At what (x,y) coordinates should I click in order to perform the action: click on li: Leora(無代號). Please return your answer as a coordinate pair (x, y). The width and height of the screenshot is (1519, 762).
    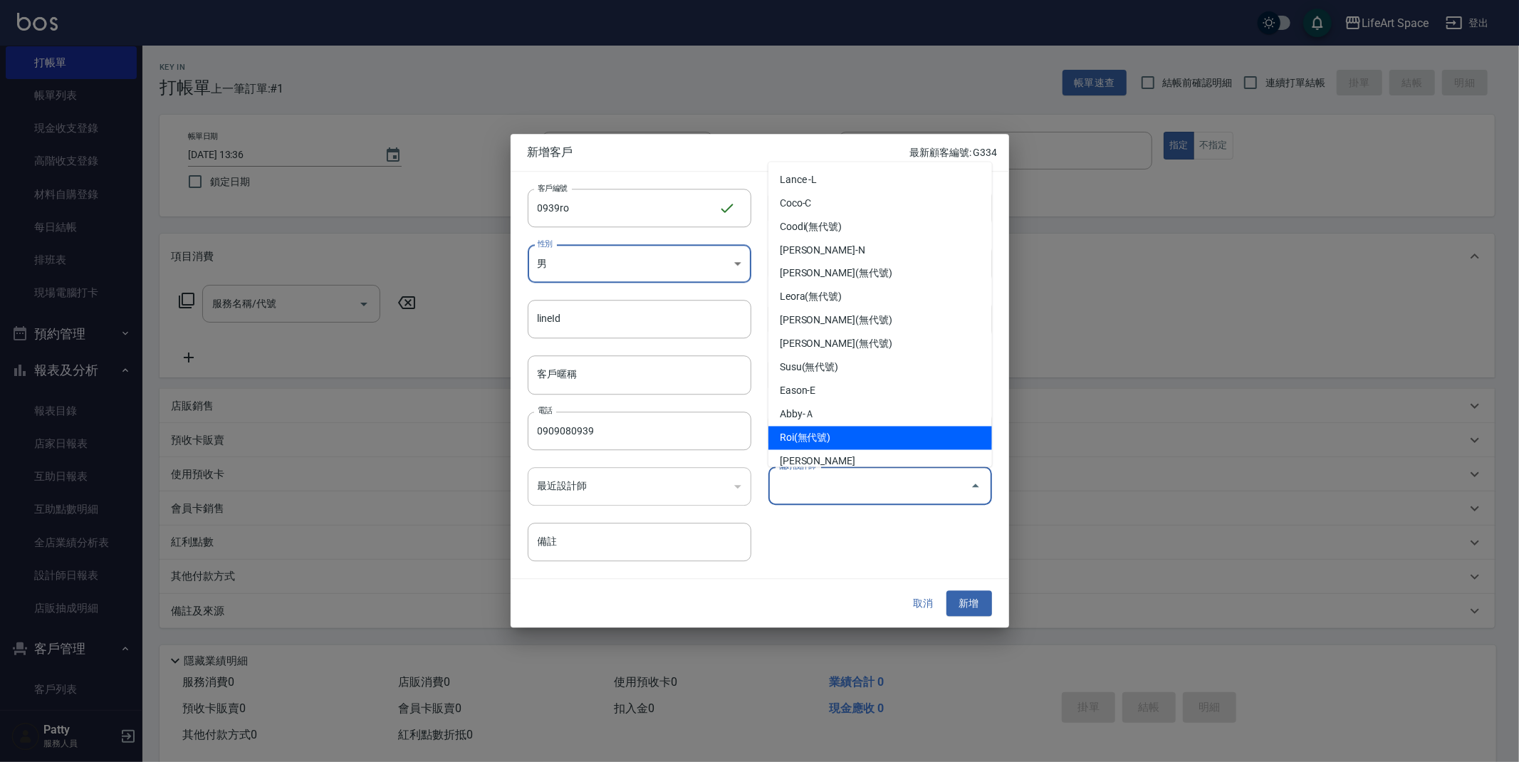
    Looking at the image, I should click on (880, 297).